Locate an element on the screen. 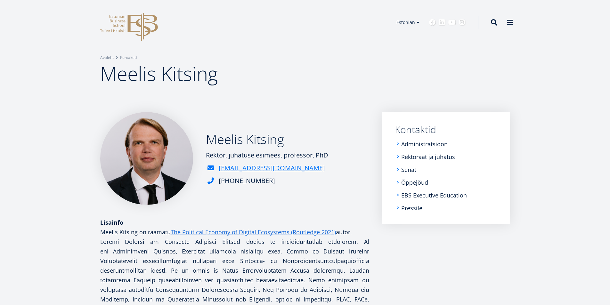 Image resolution: width=610 pixels, height=305 pixels. a: Pressile is located at coordinates (412, 208).